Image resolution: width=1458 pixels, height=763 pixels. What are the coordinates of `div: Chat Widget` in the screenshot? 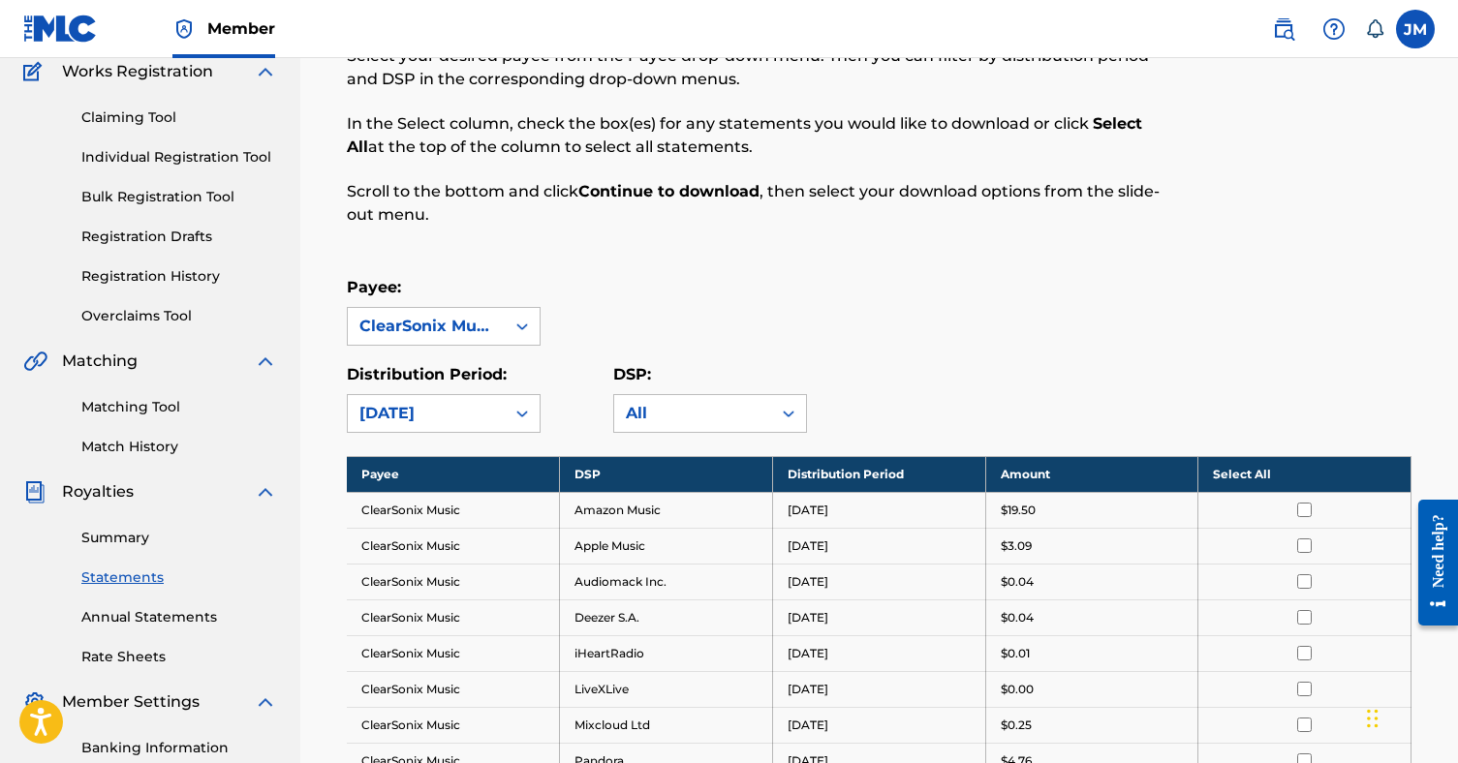 It's located at (1409, 717).